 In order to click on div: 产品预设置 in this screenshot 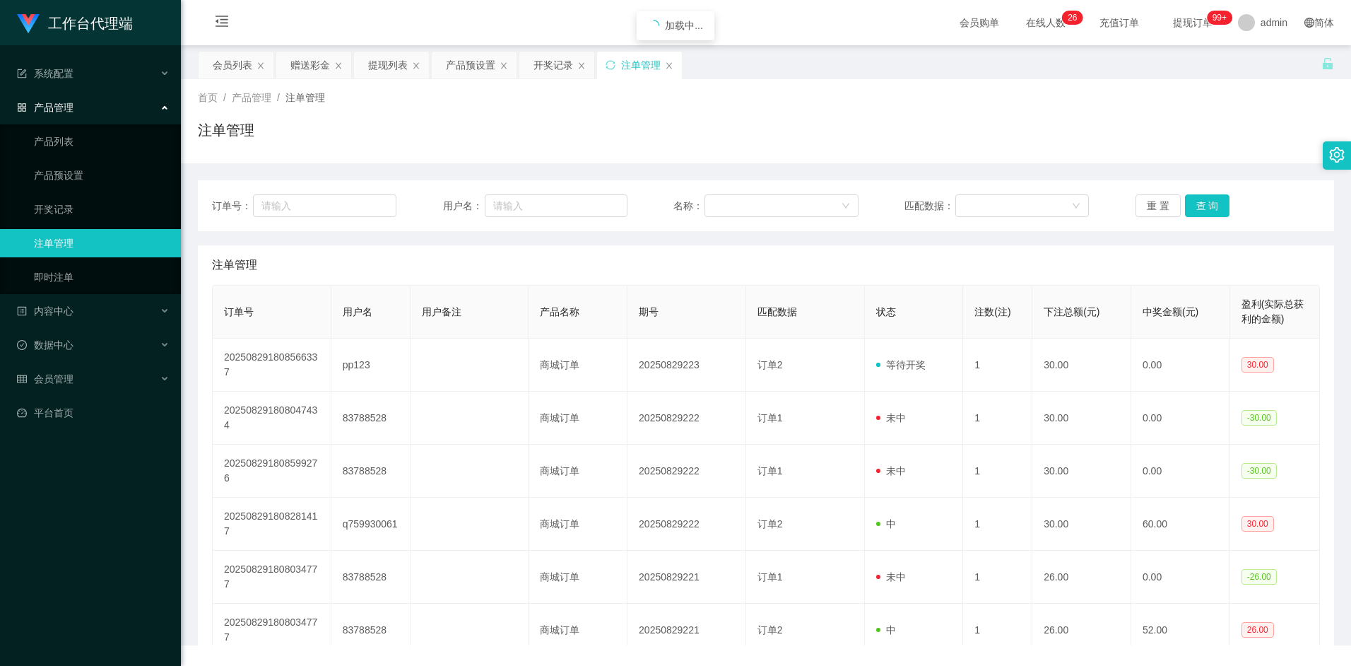, I will do `click(471, 65)`.